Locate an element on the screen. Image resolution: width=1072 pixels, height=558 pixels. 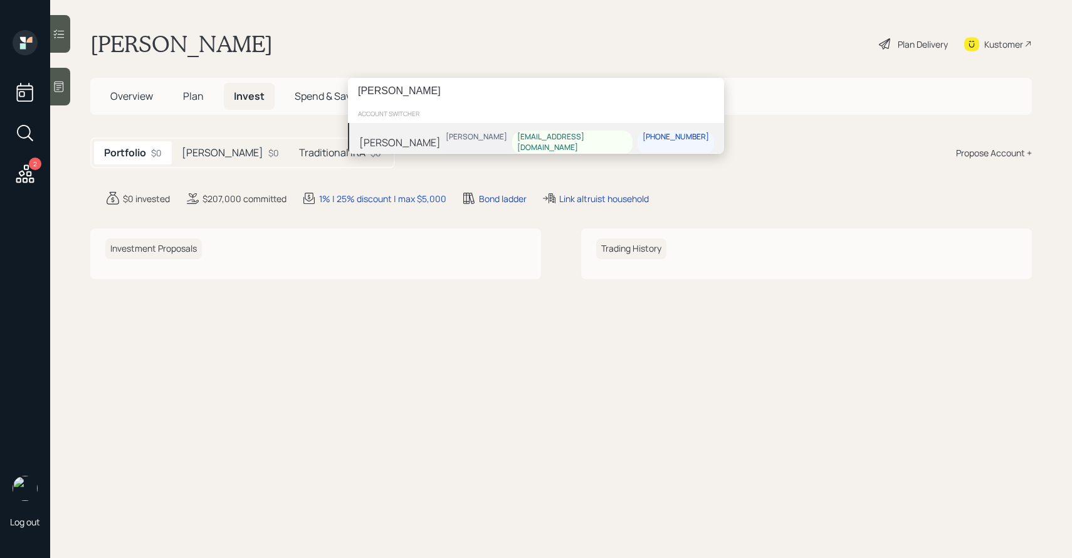
input: Type a command or search… is located at coordinates (536, 91).